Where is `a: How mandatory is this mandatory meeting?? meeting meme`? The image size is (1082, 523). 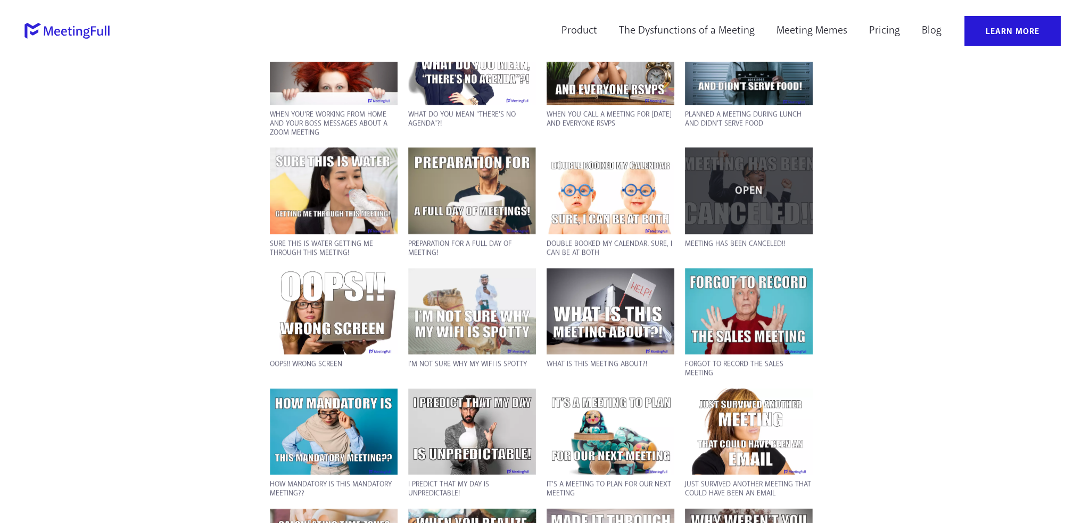 a: How mandatory is this mandatory meeting?? meeting meme is located at coordinates (334, 432).